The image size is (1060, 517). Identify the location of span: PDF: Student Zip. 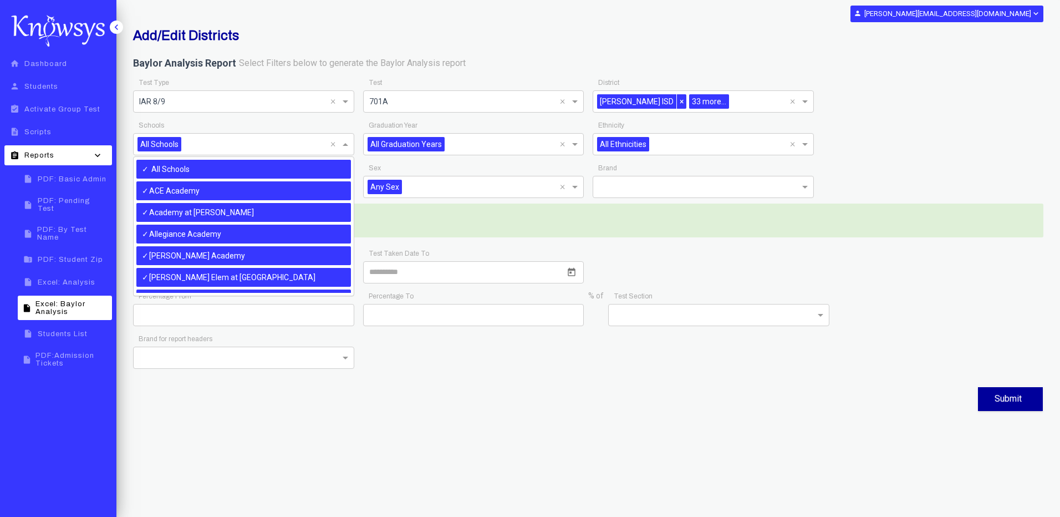
(70, 259).